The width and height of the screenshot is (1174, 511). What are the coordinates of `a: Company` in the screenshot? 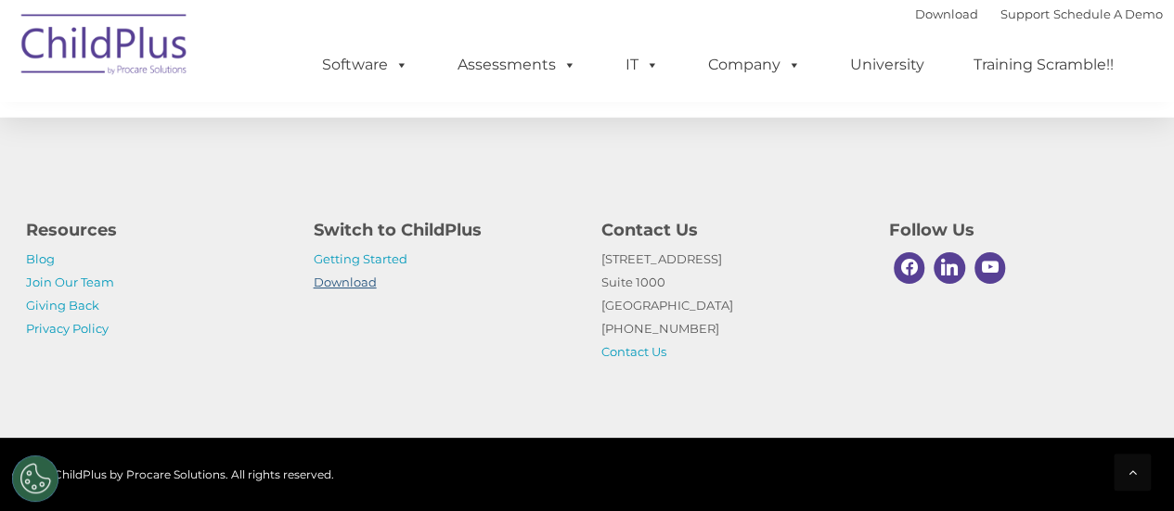 It's located at (754, 65).